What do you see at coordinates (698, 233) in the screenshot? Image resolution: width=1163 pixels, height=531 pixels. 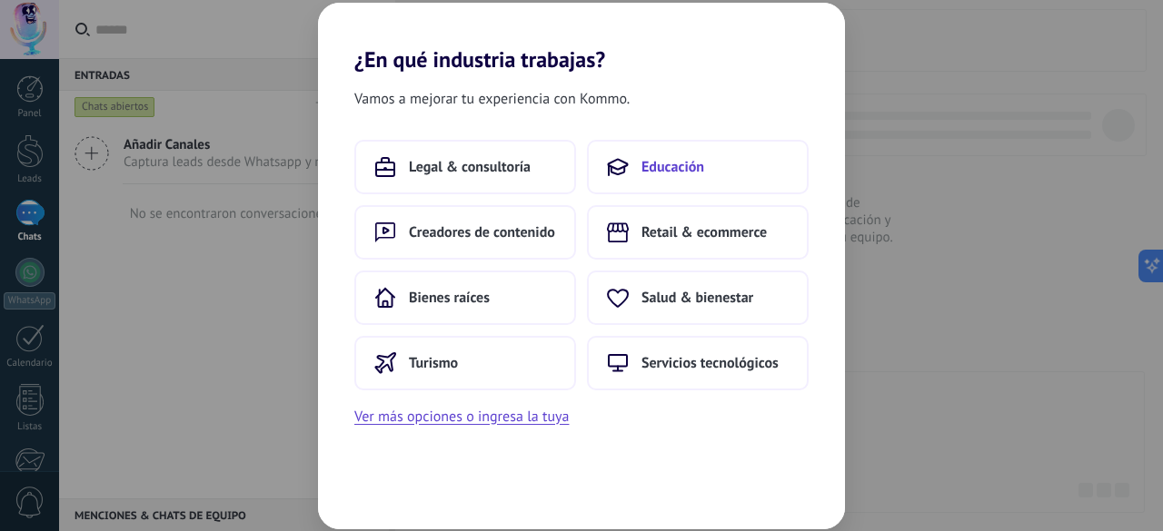 I see `button: Retail & ecommerce` at bounding box center [698, 233].